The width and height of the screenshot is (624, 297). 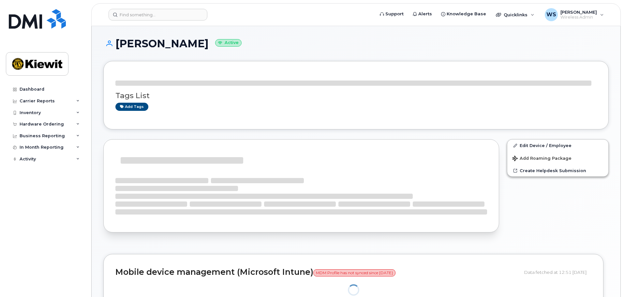 I want to click on a: Create Helpdesk Submission, so click(x=558, y=171).